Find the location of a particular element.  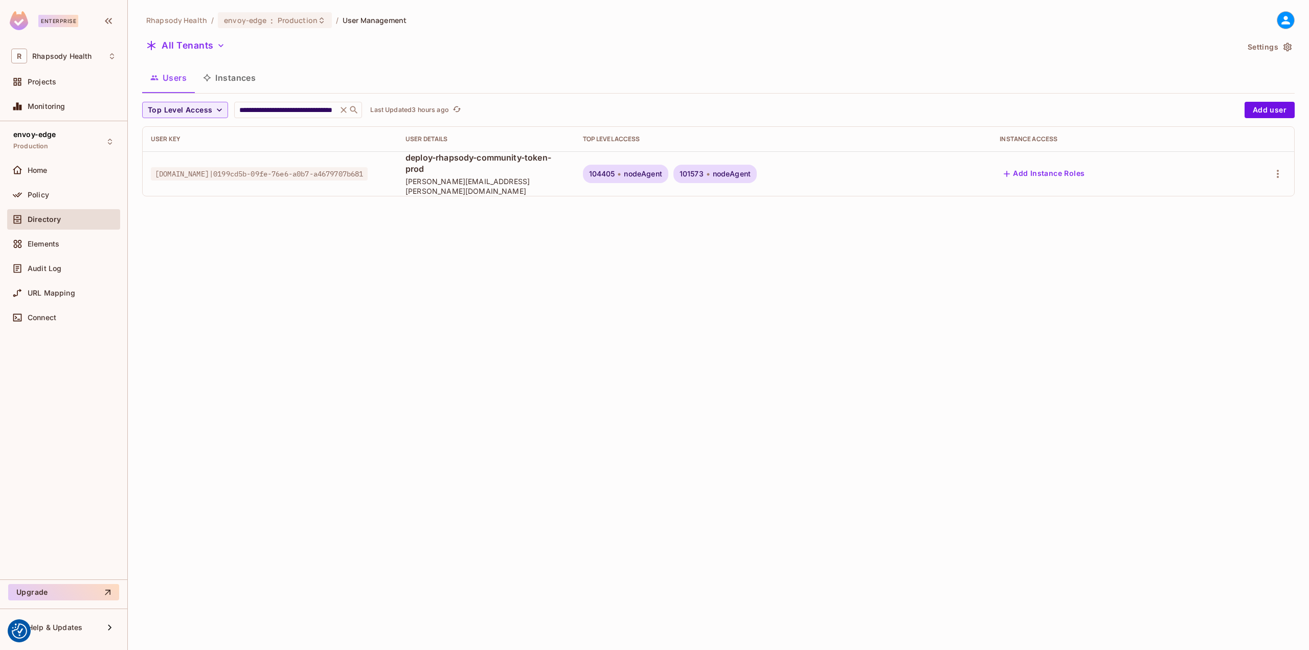

div: Enterprise is located at coordinates (58, 21).